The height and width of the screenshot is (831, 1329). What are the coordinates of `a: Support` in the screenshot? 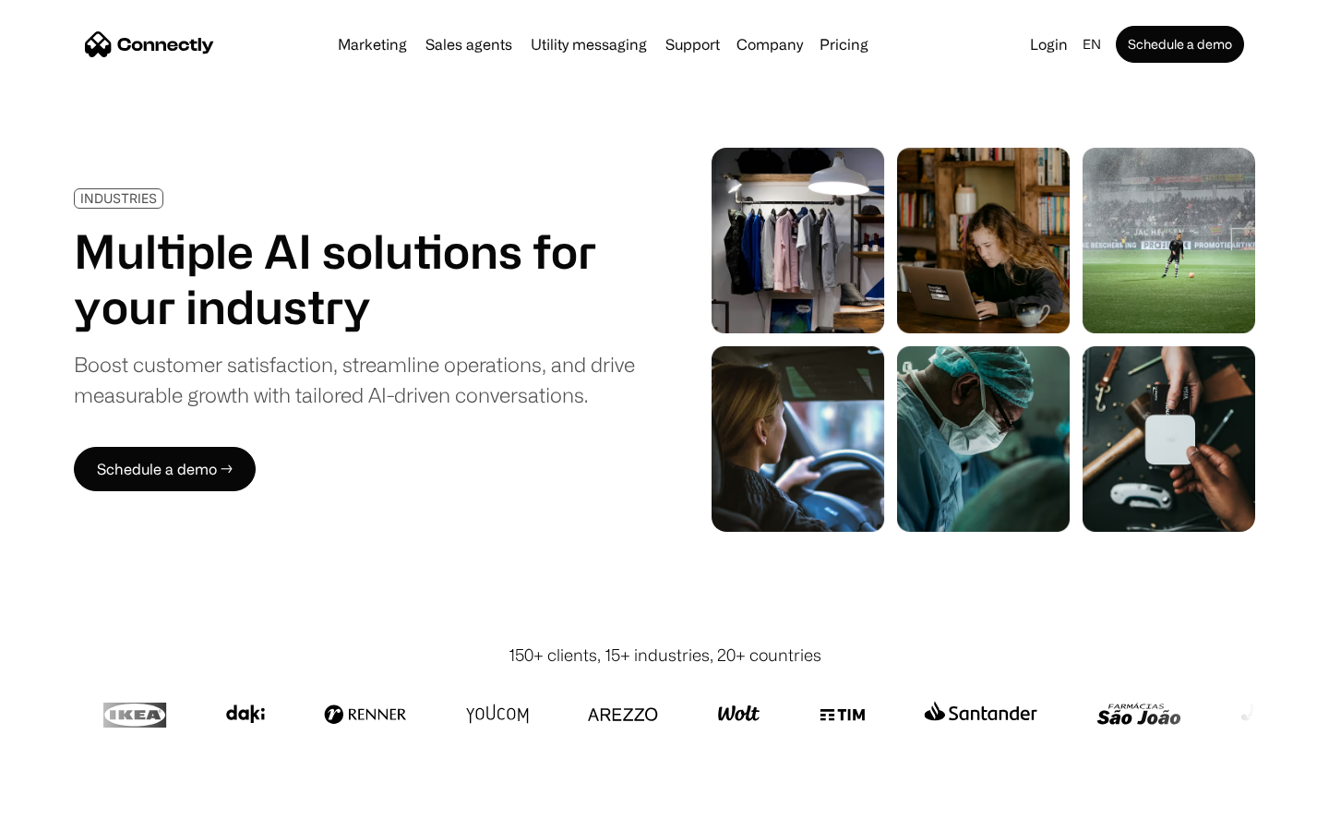 It's located at (692, 44).